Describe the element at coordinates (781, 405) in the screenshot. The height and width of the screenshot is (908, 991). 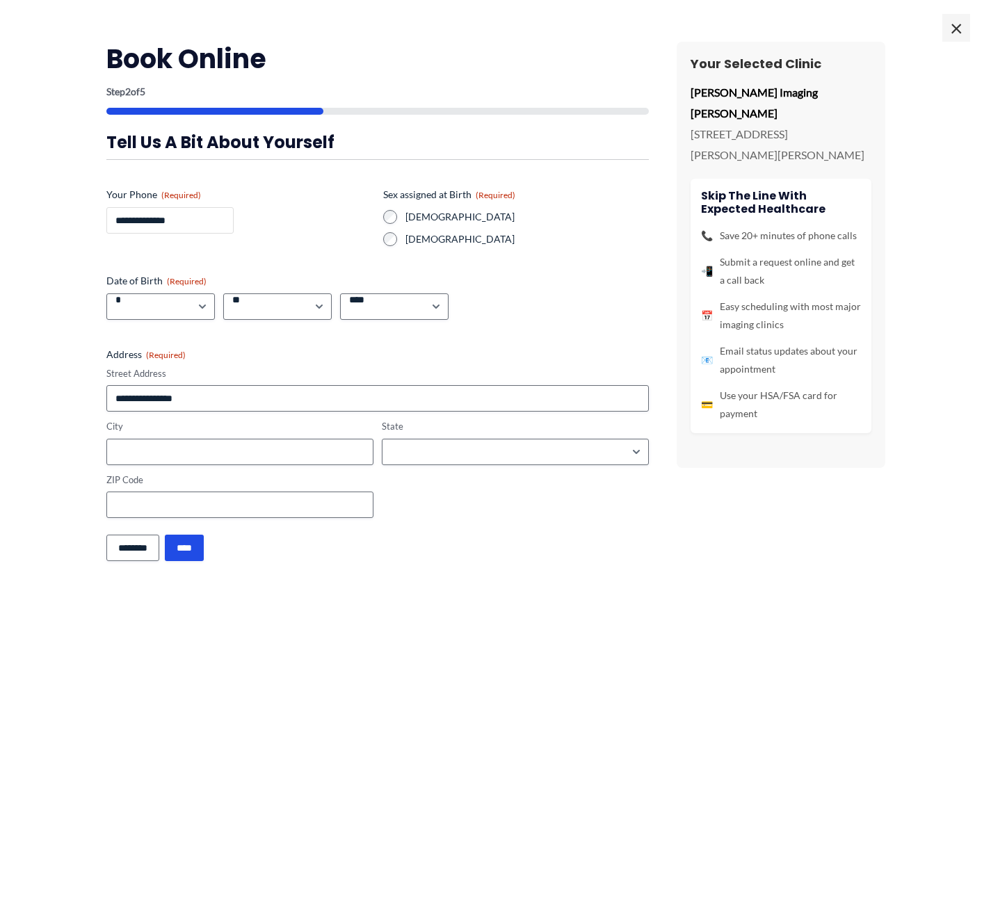
I see `li: Use your HSA/FSA card for payment` at that location.